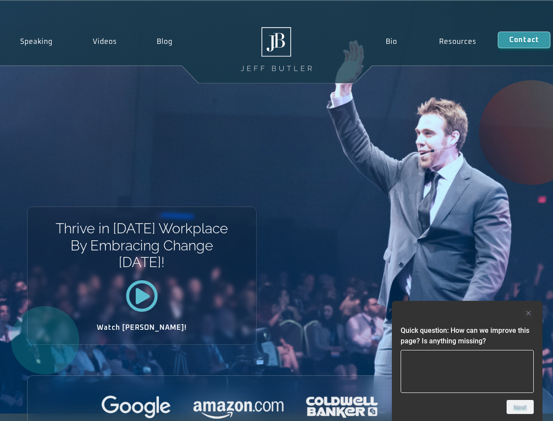 The width and height of the screenshot is (553, 421). Describe the element at coordinates (105, 42) in the screenshot. I see `a: Videos` at that location.